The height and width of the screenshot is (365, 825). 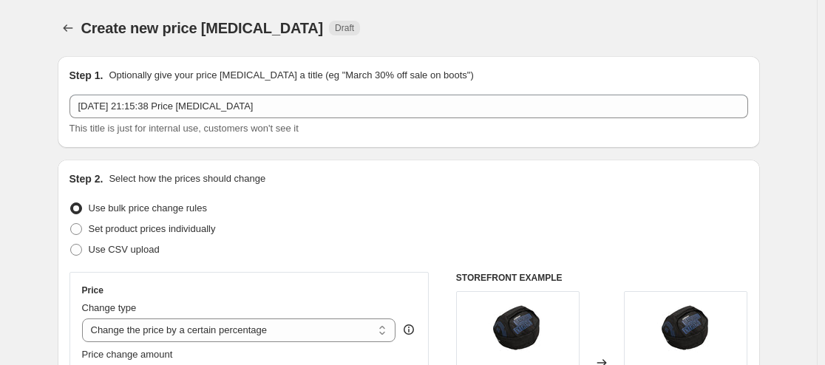 I want to click on span: Use CSV upload, so click(x=124, y=249).